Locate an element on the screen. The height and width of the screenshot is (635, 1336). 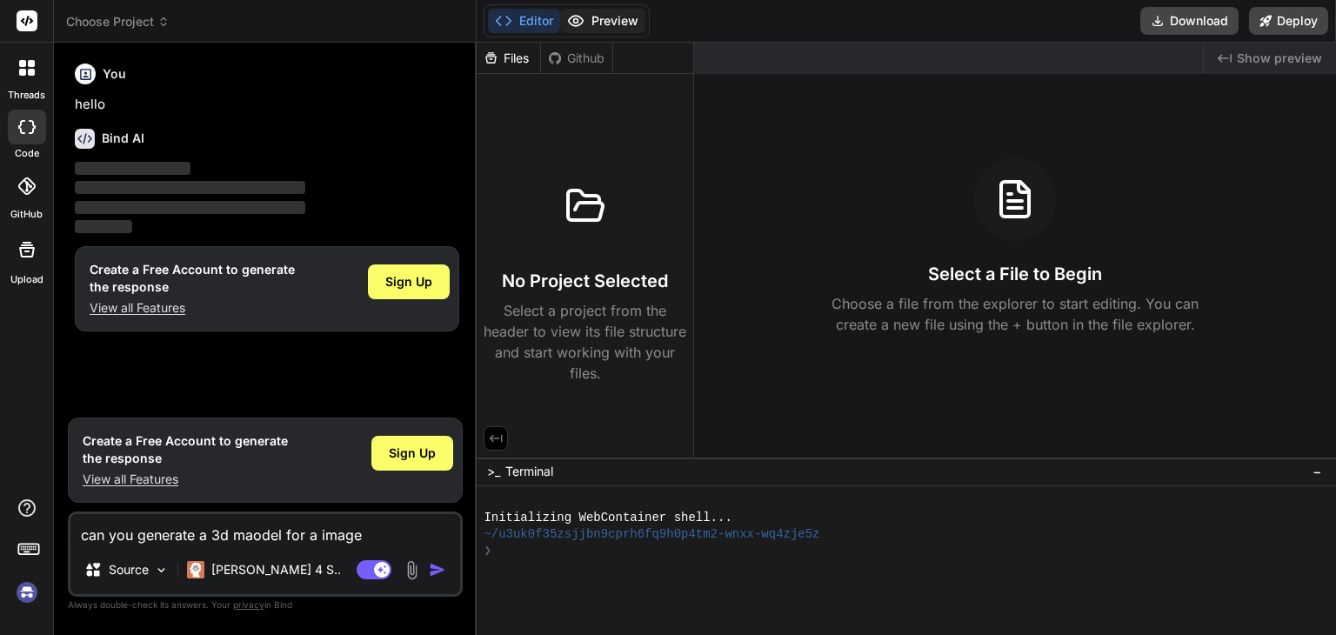
span: Show preview is located at coordinates (1279, 58).